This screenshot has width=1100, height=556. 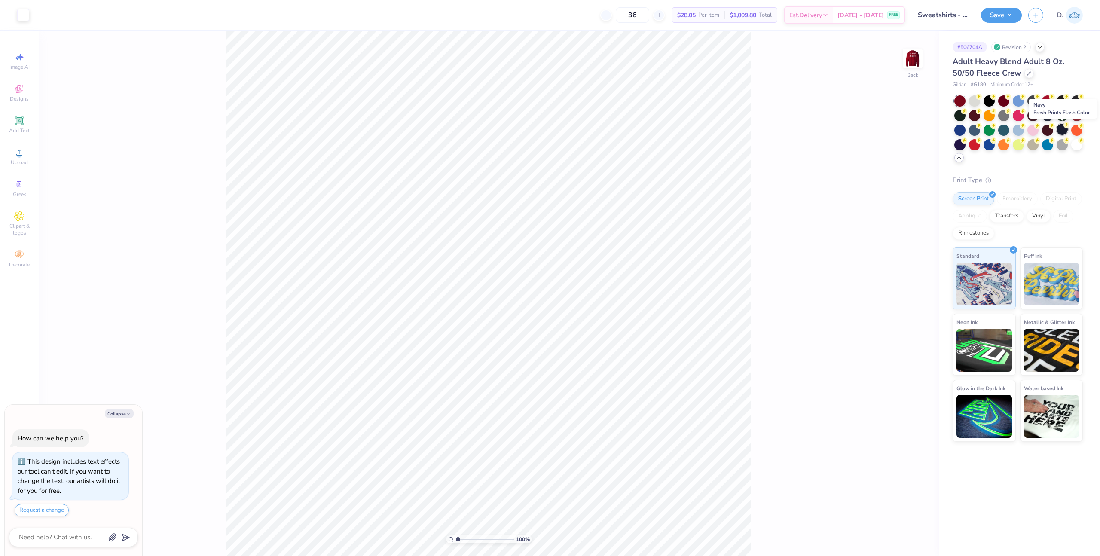 What do you see at coordinates (686, 15) in the screenshot?
I see `span: $28.05` at bounding box center [686, 15].